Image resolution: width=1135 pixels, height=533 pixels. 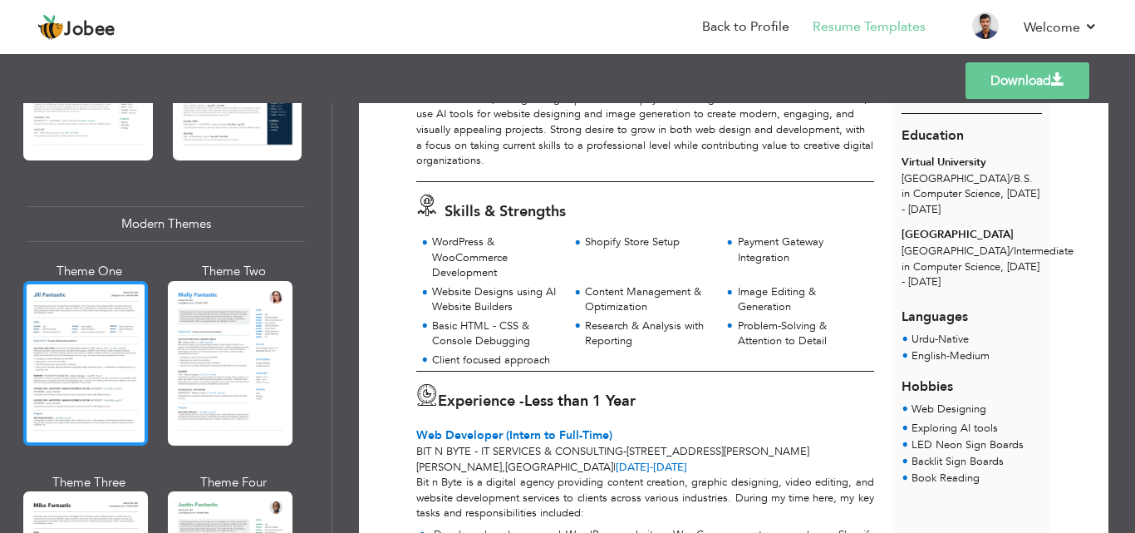 What do you see at coordinates (935, 311) in the screenshot?
I see `span: Languages` at bounding box center [935, 311].